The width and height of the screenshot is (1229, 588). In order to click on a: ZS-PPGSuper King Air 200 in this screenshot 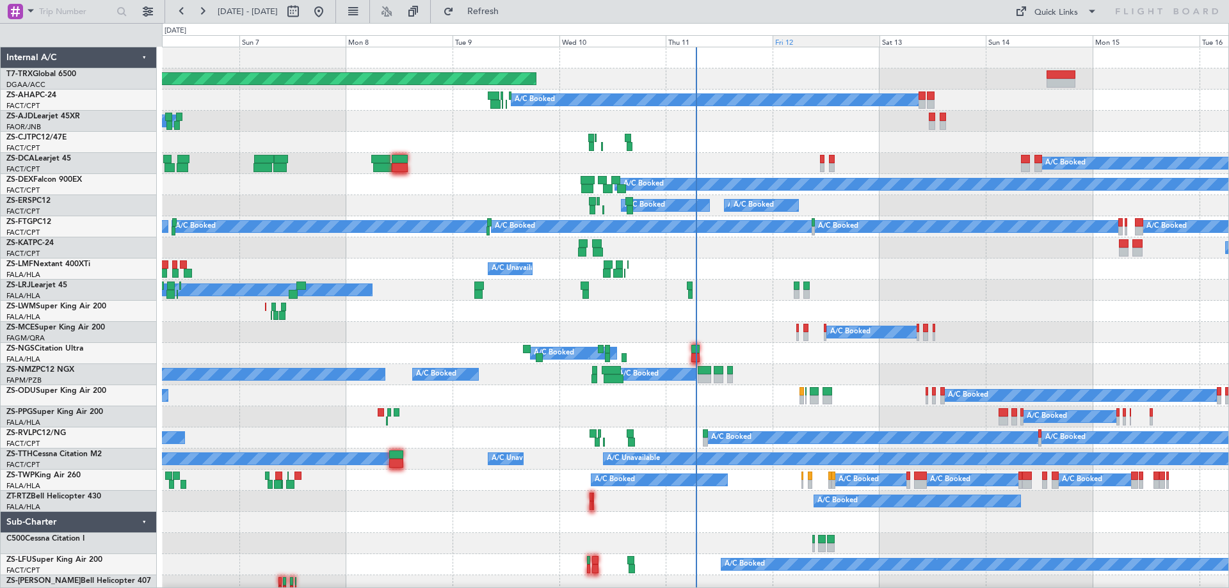, I will do `click(54, 412)`.